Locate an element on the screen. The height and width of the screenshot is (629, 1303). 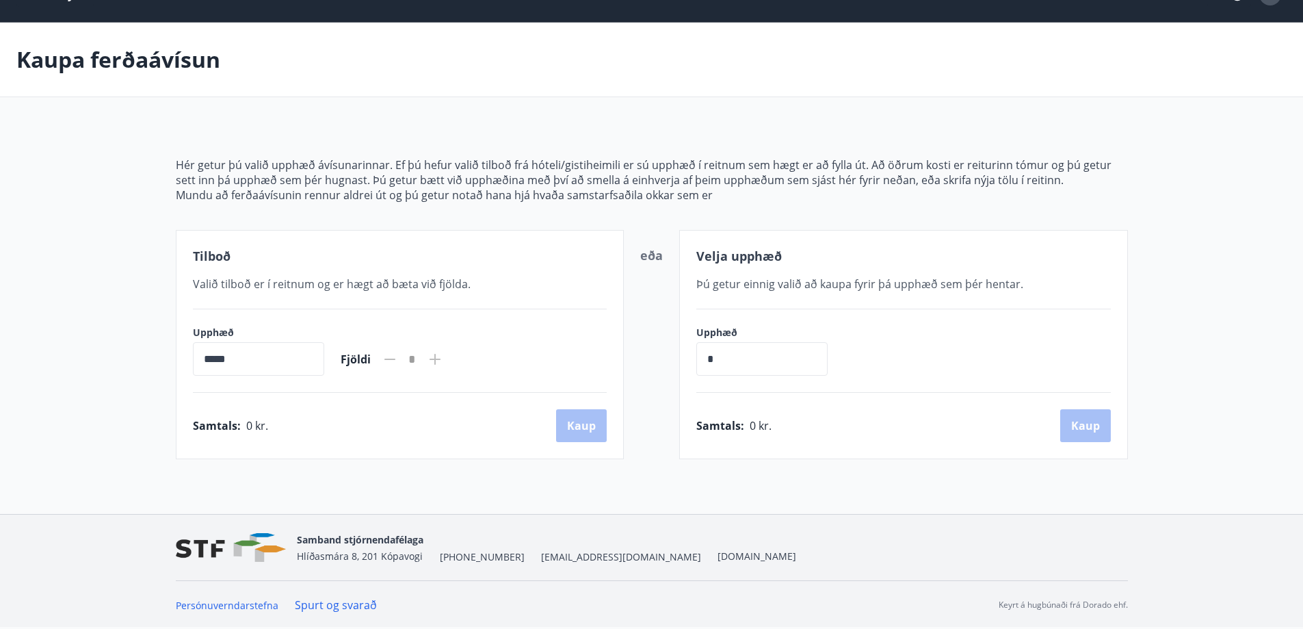
span: eða is located at coordinates (651, 255).